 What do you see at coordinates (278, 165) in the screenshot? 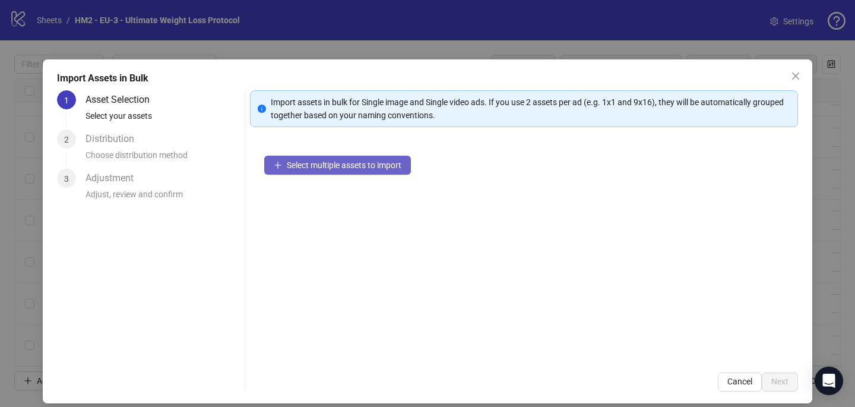
I see `span: plus` at bounding box center [278, 165].